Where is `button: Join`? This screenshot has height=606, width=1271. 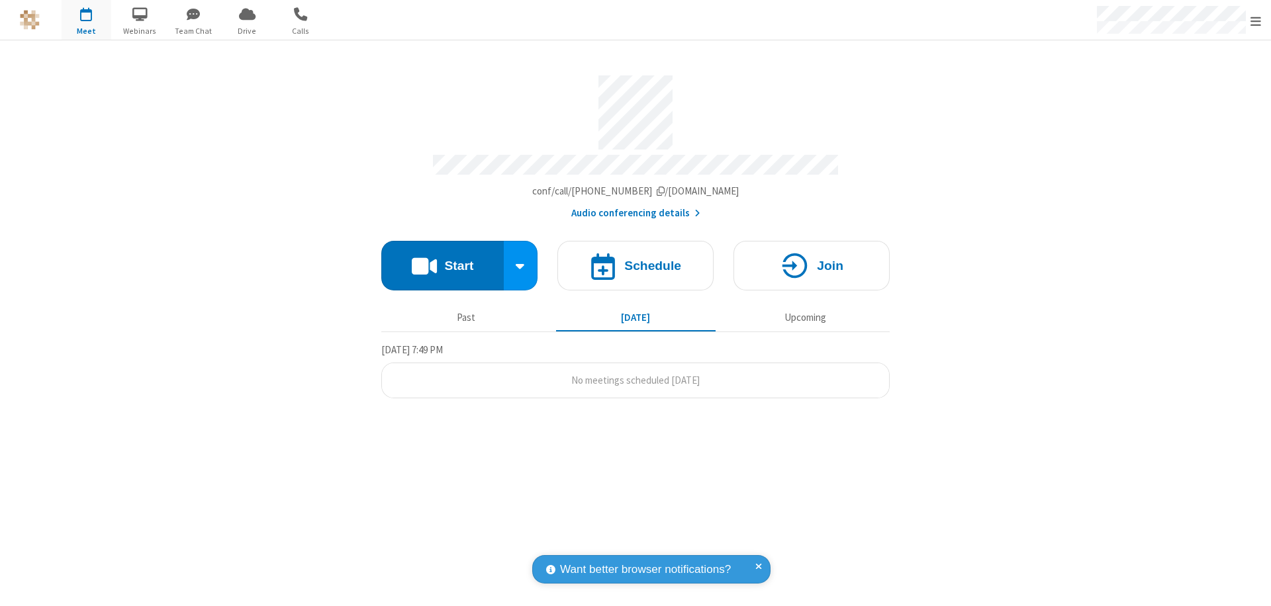 button: Join is located at coordinates (811, 265).